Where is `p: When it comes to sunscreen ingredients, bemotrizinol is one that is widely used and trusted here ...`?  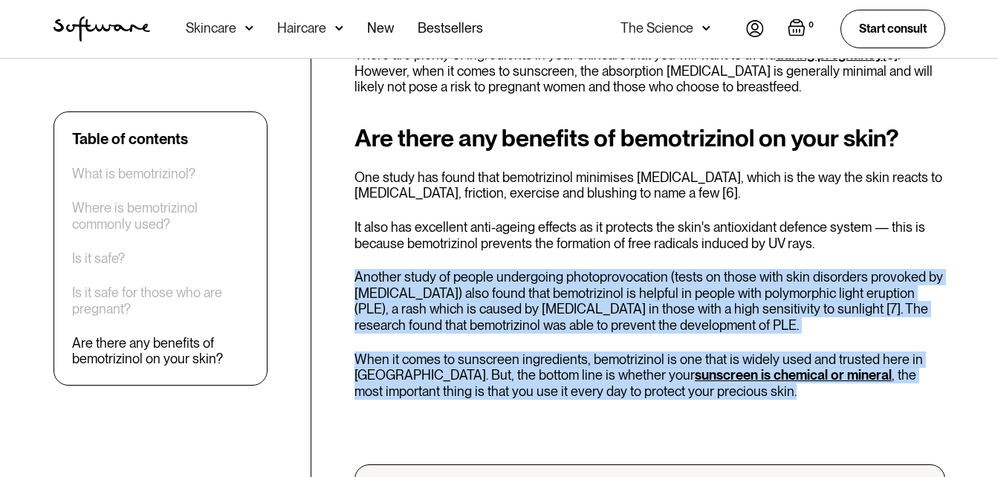 p: When it comes to sunscreen ingredients, bemotrizinol is one that is widely used and trusted here ... is located at coordinates (650, 375).